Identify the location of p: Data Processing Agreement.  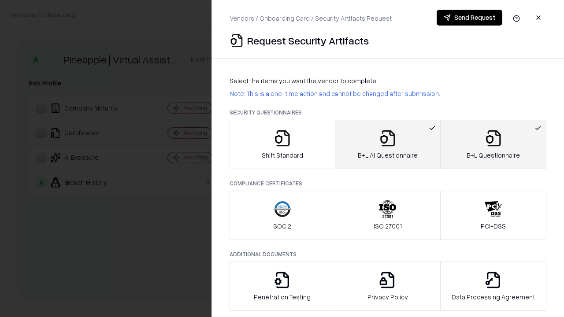
(493, 297).